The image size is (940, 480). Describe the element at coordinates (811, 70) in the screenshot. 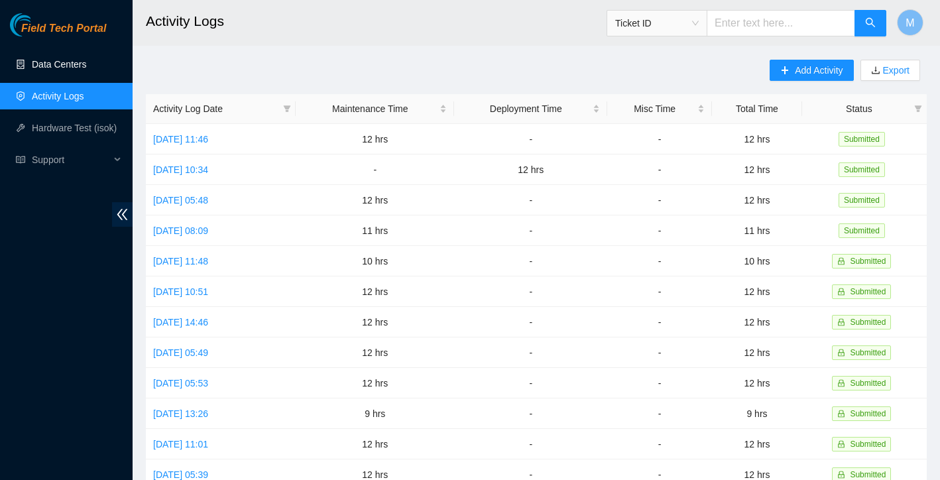

I see `button: plusAdd Activity` at that location.